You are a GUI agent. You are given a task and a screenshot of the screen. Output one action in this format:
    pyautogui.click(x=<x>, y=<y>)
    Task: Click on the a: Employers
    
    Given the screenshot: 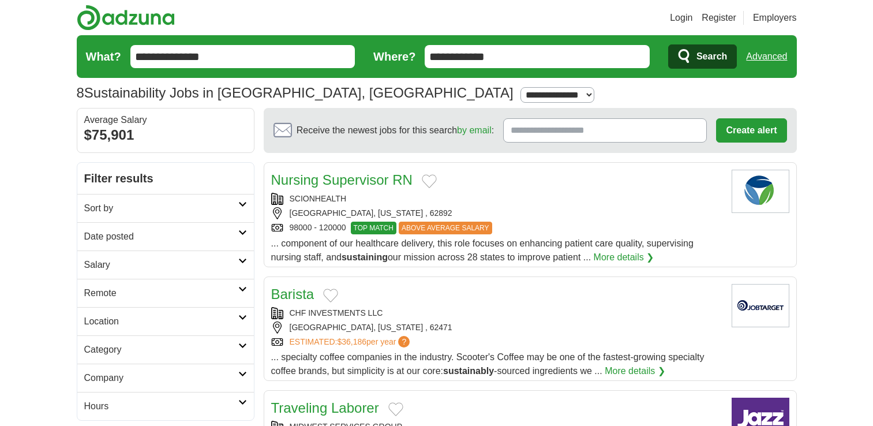 What is the action you would take?
    pyautogui.click(x=775, y=18)
    